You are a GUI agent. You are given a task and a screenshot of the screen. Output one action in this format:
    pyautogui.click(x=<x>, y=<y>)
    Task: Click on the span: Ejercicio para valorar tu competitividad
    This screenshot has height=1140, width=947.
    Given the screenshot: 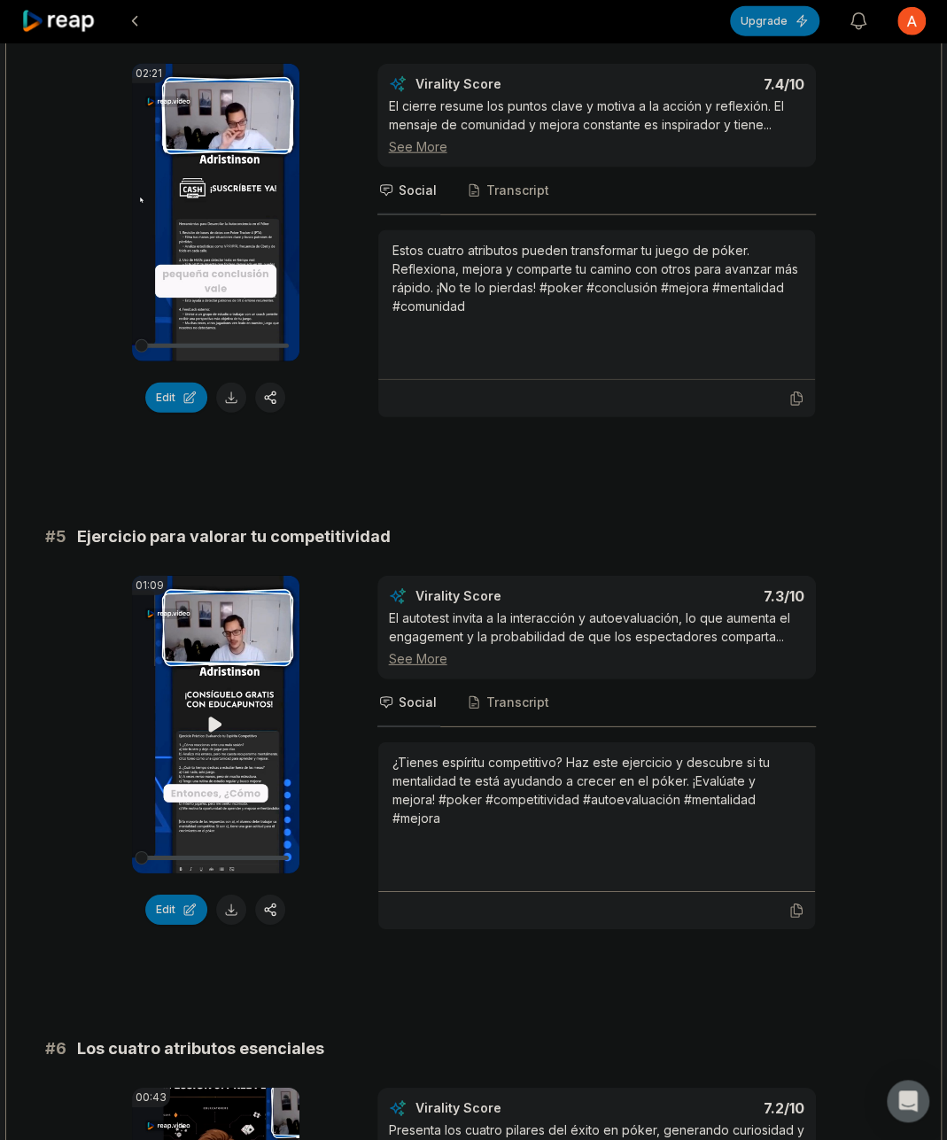 What is the action you would take?
    pyautogui.click(x=234, y=537)
    